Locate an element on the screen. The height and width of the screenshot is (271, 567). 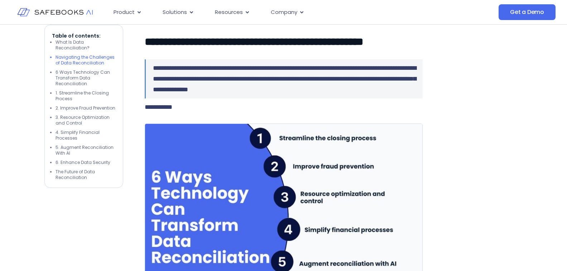
div: Menu Toggle is located at coordinates (270, 12).